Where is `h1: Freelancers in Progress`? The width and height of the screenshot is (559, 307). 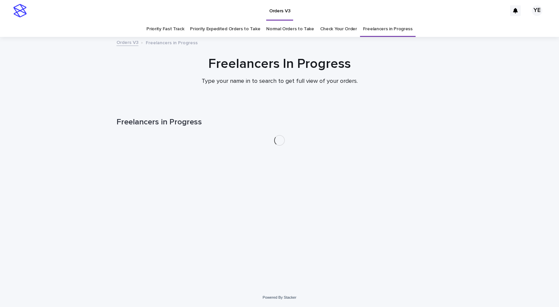
h1: Freelancers in Progress is located at coordinates (279, 122).